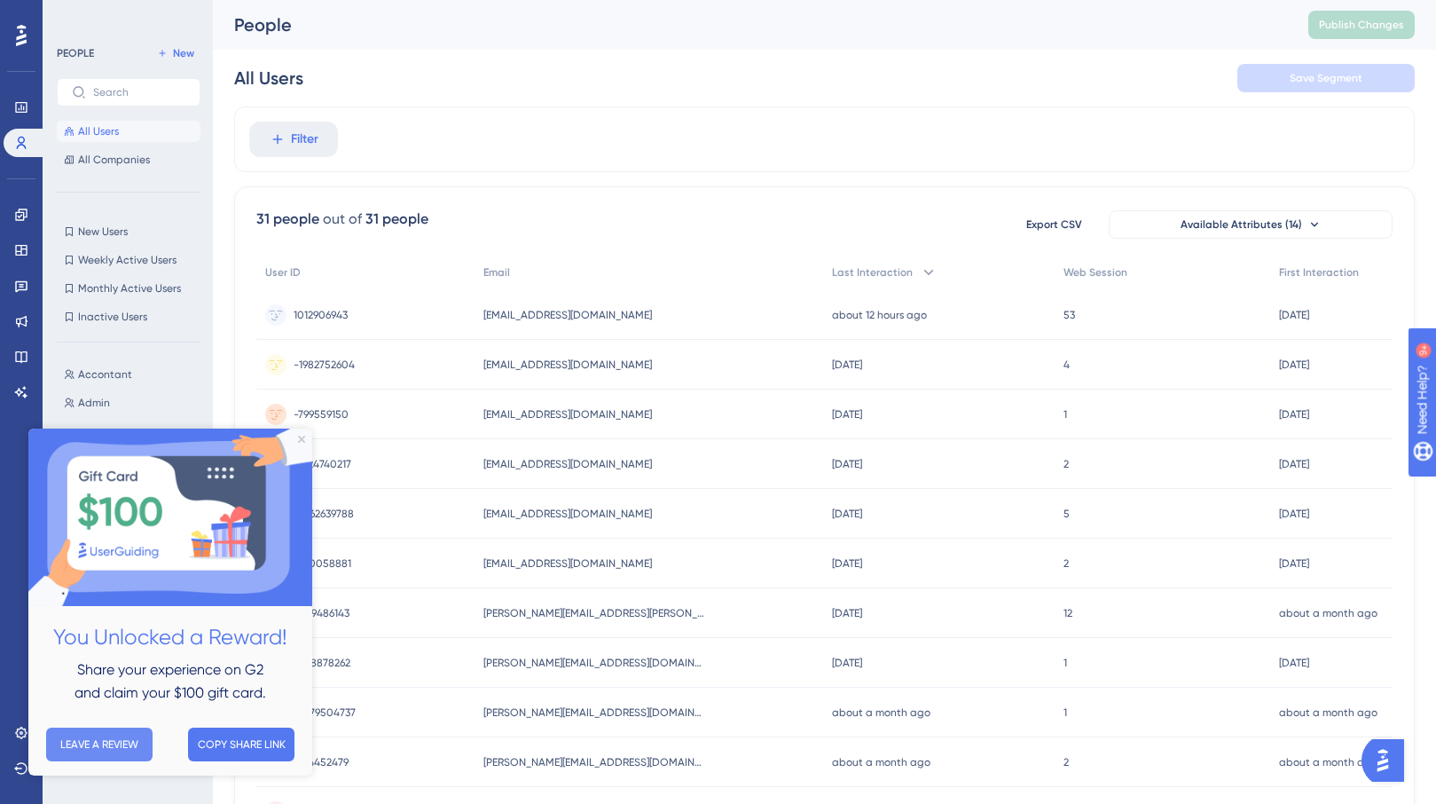  What do you see at coordinates (129, 288) in the screenshot?
I see `button: Monthly Active Users` at bounding box center [129, 288].